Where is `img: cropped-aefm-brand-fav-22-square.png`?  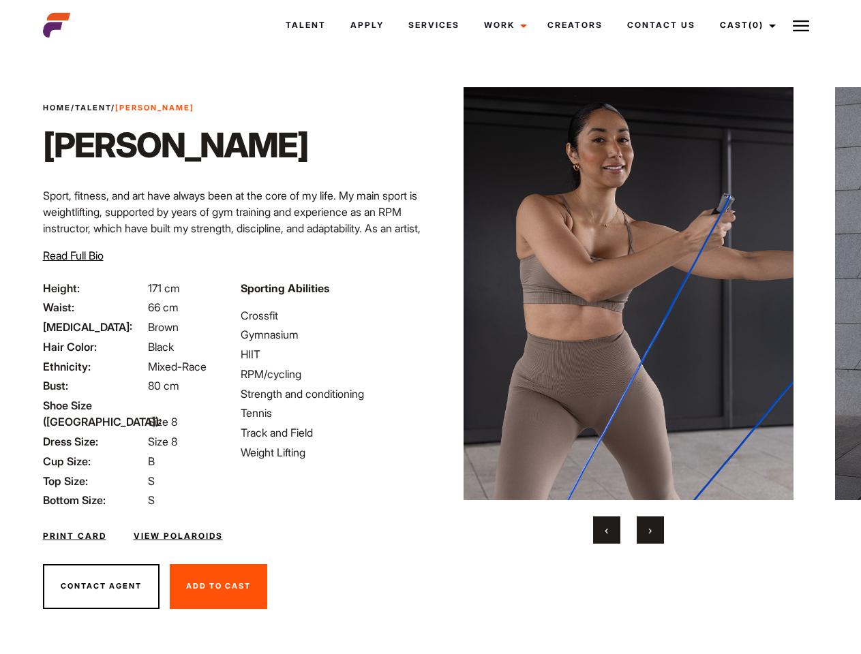
img: cropped-aefm-brand-fav-22-square.png is located at coordinates (57, 25).